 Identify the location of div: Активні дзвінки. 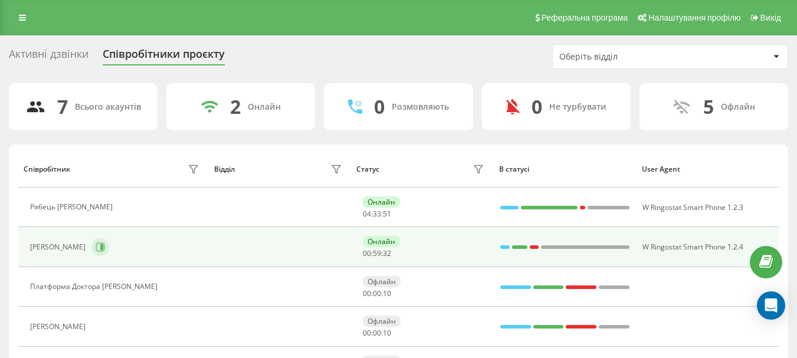
(48, 57).